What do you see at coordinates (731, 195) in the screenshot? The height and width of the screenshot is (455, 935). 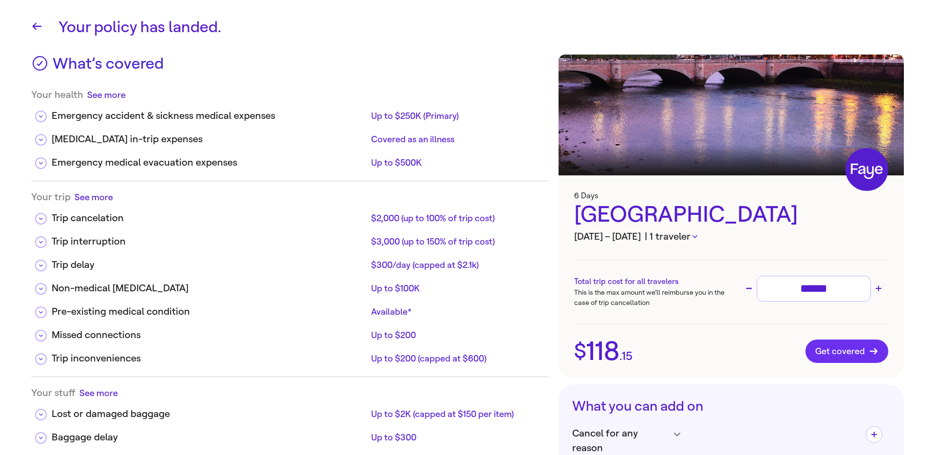 I see `h3: 6 Days` at bounding box center [731, 195].